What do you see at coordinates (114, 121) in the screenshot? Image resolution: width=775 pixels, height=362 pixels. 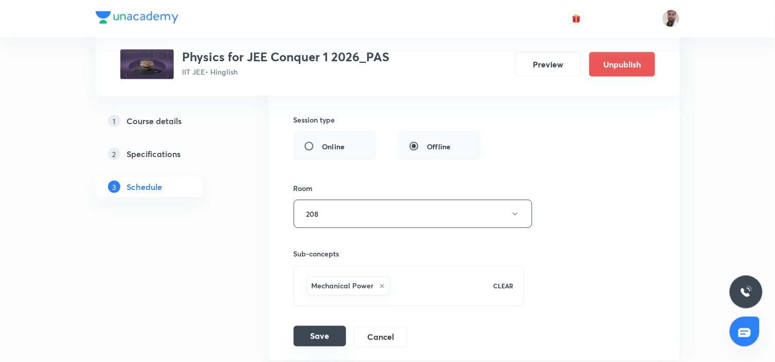 I see `p: 1` at bounding box center [114, 121].